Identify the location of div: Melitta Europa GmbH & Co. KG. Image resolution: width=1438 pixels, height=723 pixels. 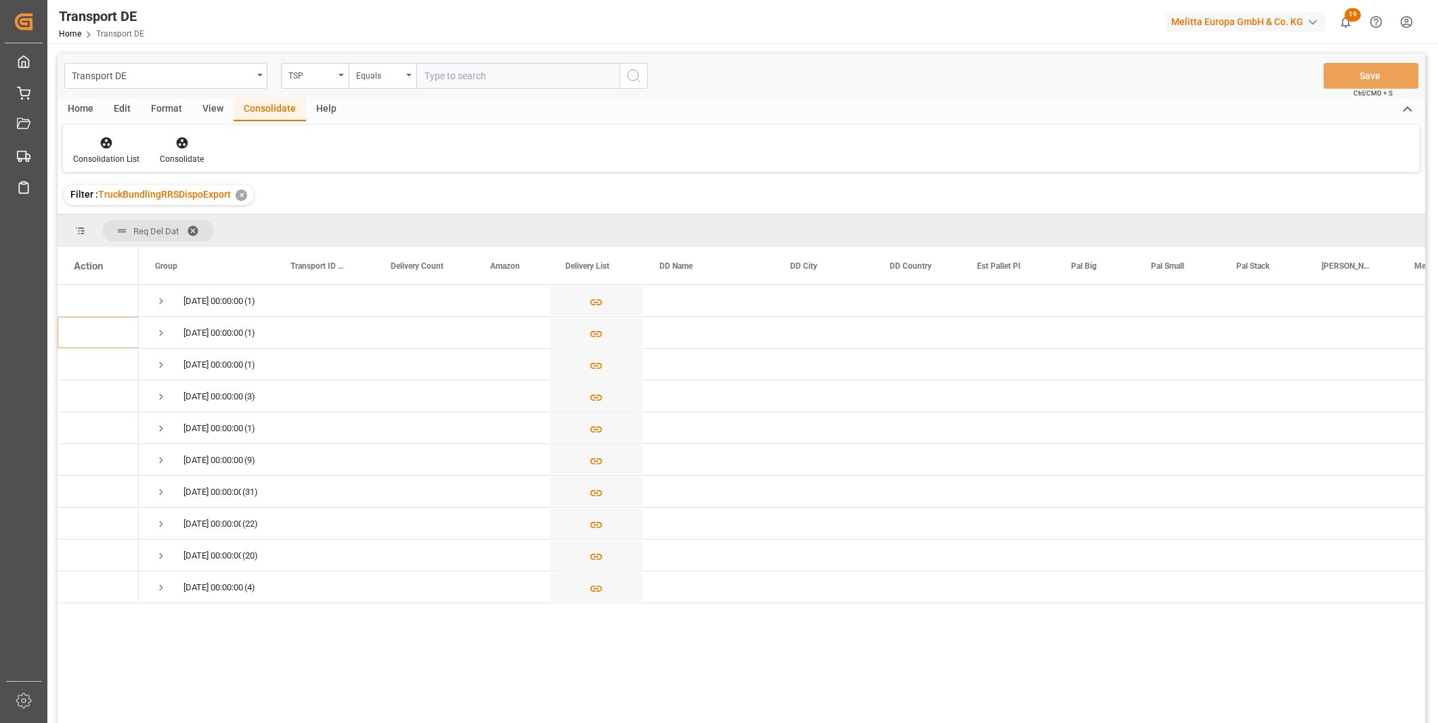
(1245, 22).